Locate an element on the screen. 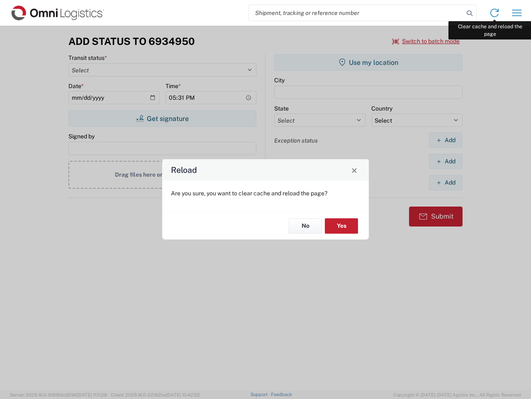  p: Are you sure, you want to clear cache and reload the page? is located at coordinates (266, 193).